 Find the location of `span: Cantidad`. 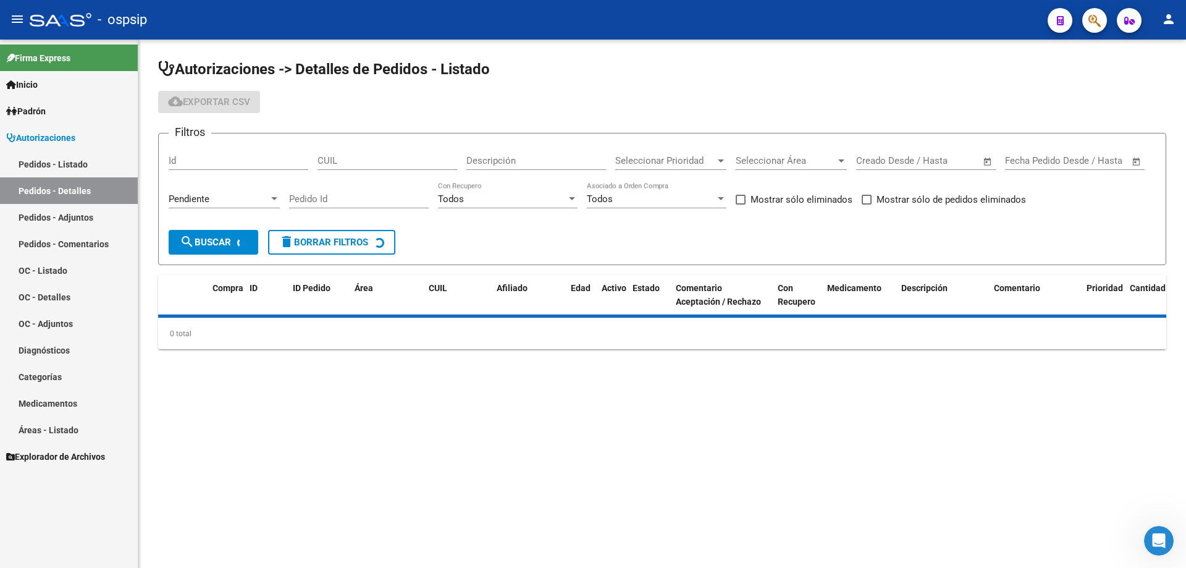

span: Cantidad is located at coordinates (1148, 288).